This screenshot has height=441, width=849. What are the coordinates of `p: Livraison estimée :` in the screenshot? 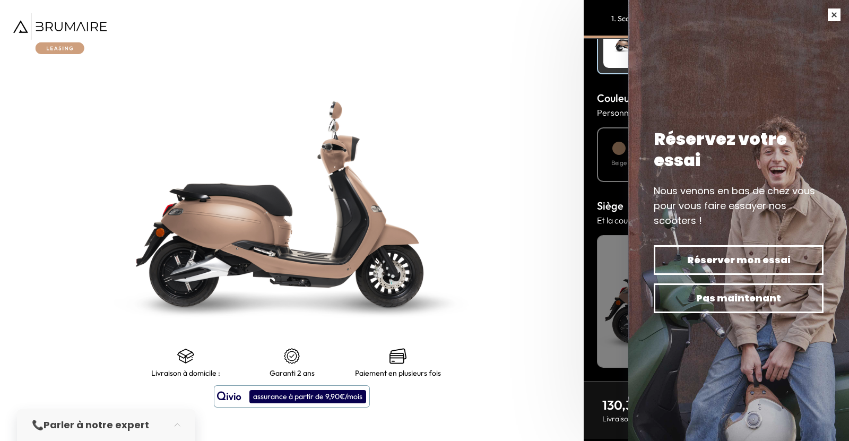 It's located at (645, 419).